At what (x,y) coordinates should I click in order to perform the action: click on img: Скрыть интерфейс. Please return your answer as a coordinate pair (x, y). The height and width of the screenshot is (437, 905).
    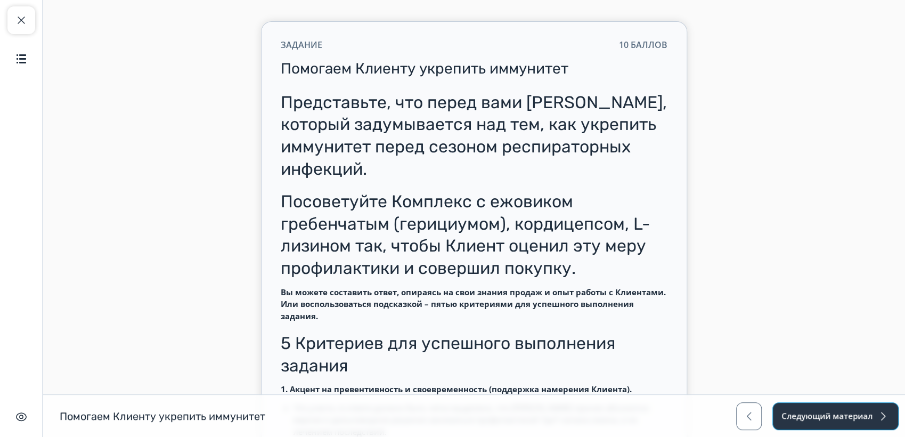
    Looking at the image, I should click on (21, 416).